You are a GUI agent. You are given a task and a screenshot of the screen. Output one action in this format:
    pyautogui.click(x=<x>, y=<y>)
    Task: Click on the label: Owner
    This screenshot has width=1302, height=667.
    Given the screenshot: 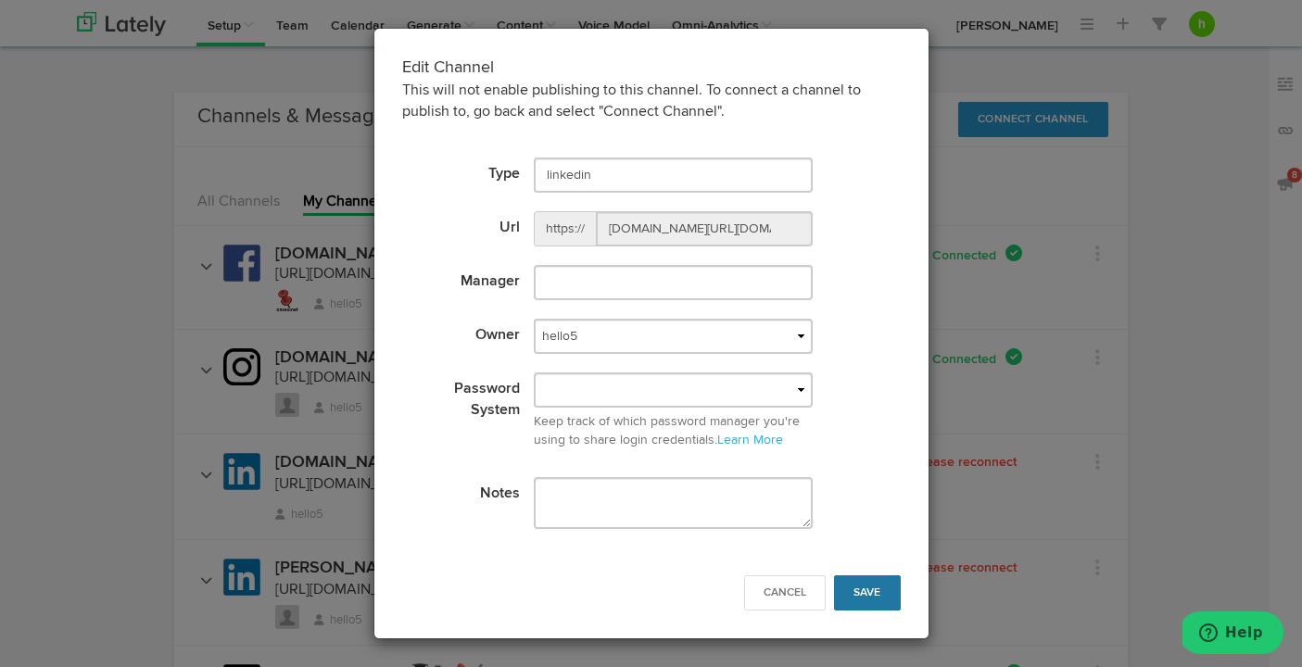 What is the action you would take?
    pyautogui.click(x=454, y=333)
    